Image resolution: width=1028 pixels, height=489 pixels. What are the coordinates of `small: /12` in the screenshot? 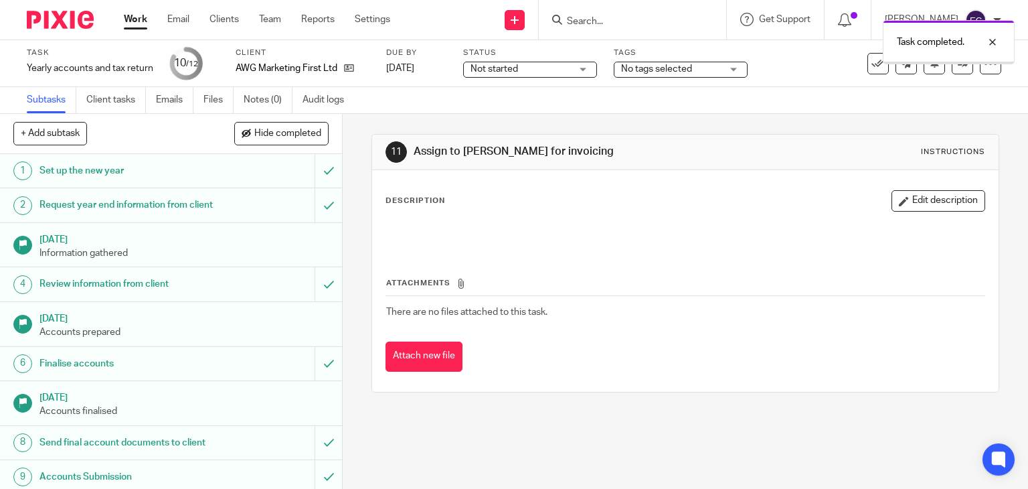 It's located at (192, 64).